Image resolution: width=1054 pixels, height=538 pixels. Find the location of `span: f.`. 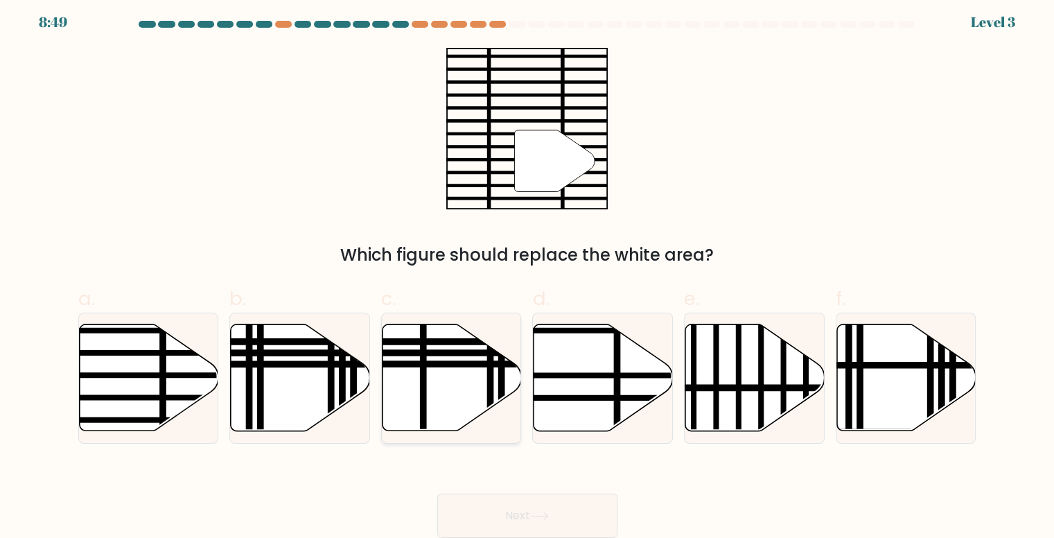

span: f. is located at coordinates (841, 298).